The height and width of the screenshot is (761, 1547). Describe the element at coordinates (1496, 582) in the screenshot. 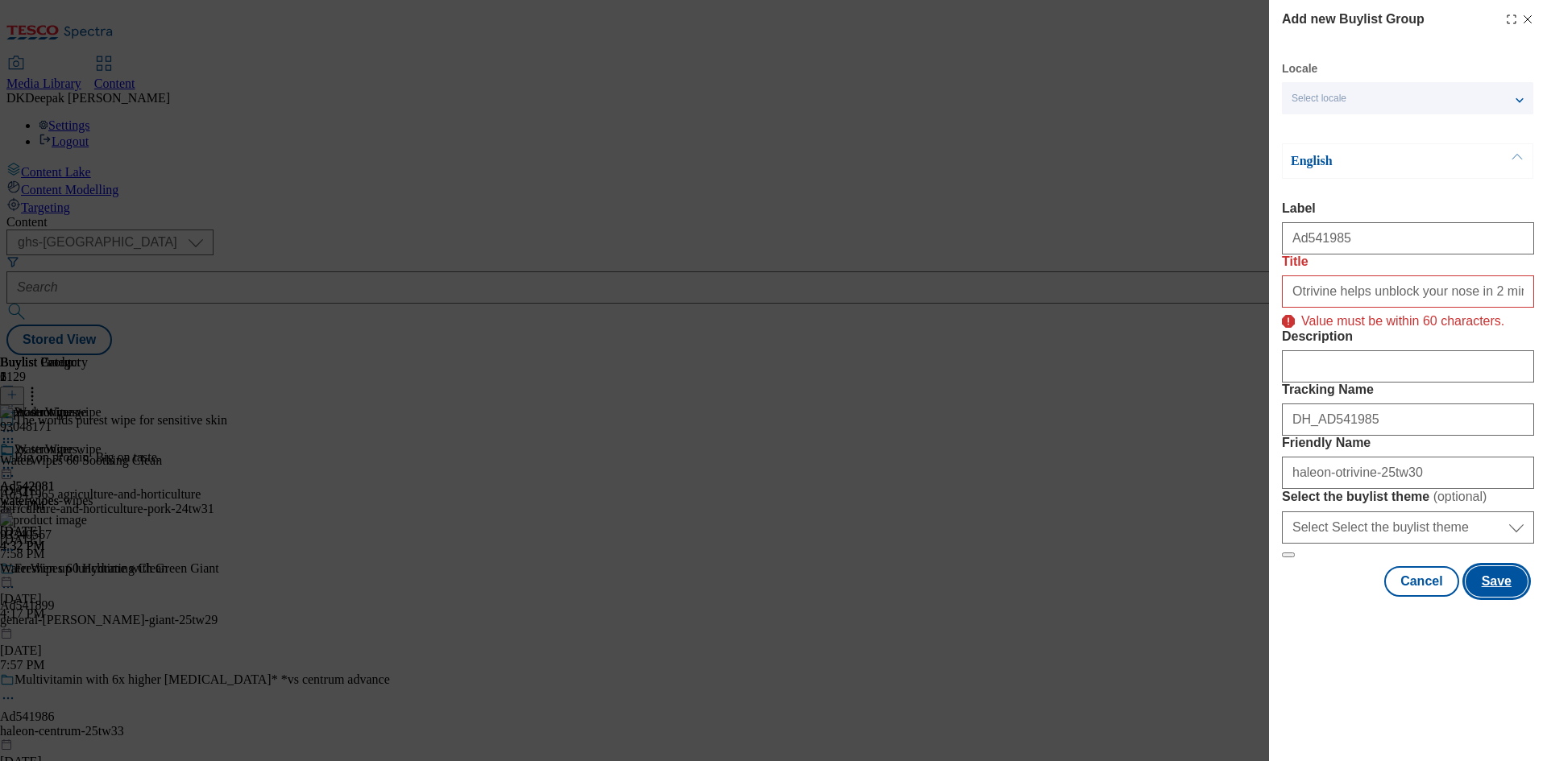

I see `button: Save` at that location.